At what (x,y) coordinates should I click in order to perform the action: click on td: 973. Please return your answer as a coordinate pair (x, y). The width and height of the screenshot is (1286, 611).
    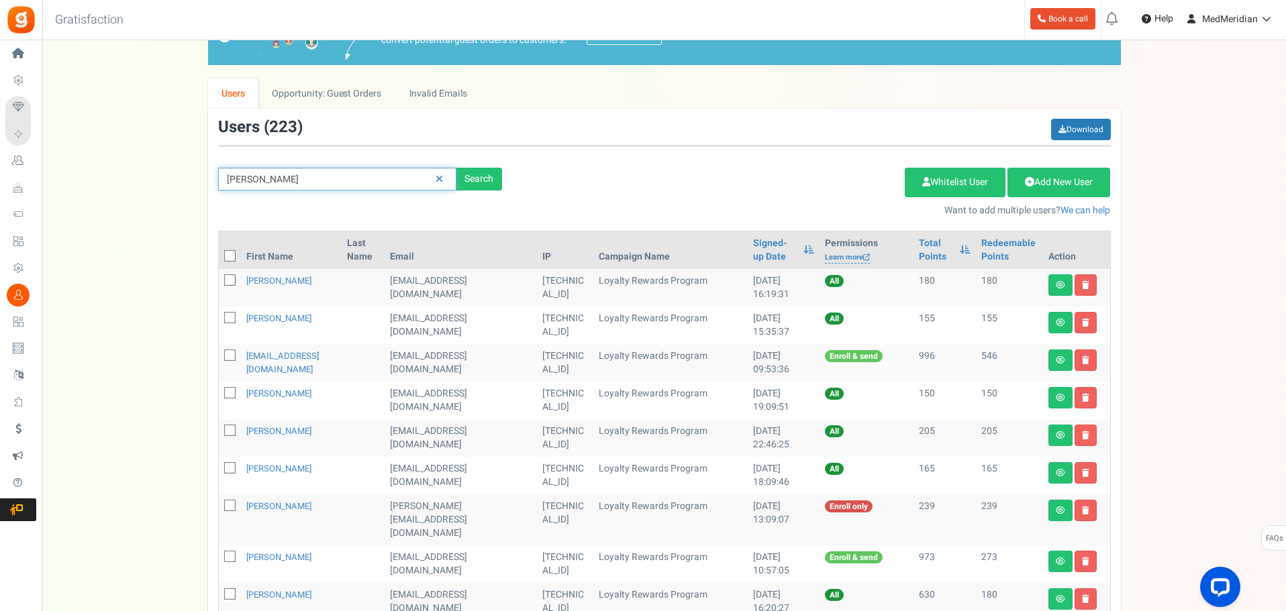
    Looking at the image, I should click on (945, 564).